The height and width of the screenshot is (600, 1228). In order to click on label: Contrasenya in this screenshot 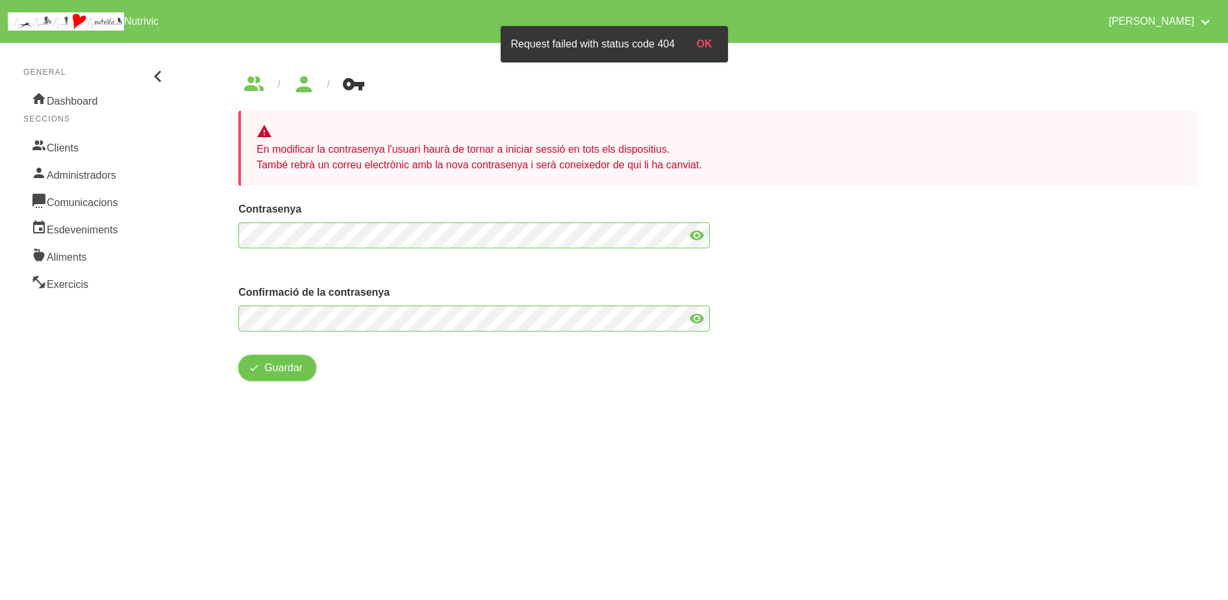, I will do `click(474, 209)`.